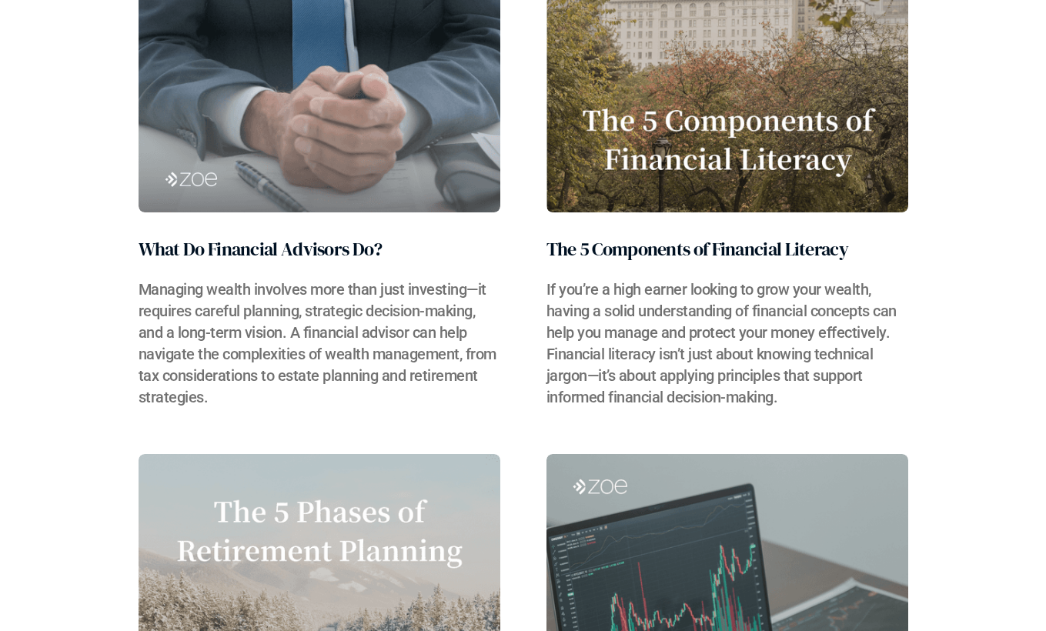 Image resolution: width=1046 pixels, height=631 pixels. What do you see at coordinates (319, 343) in the screenshot?
I see `h3: Managing wealth involves more than just investing—it requires careful planning, strategic decisio...` at bounding box center [319, 343].